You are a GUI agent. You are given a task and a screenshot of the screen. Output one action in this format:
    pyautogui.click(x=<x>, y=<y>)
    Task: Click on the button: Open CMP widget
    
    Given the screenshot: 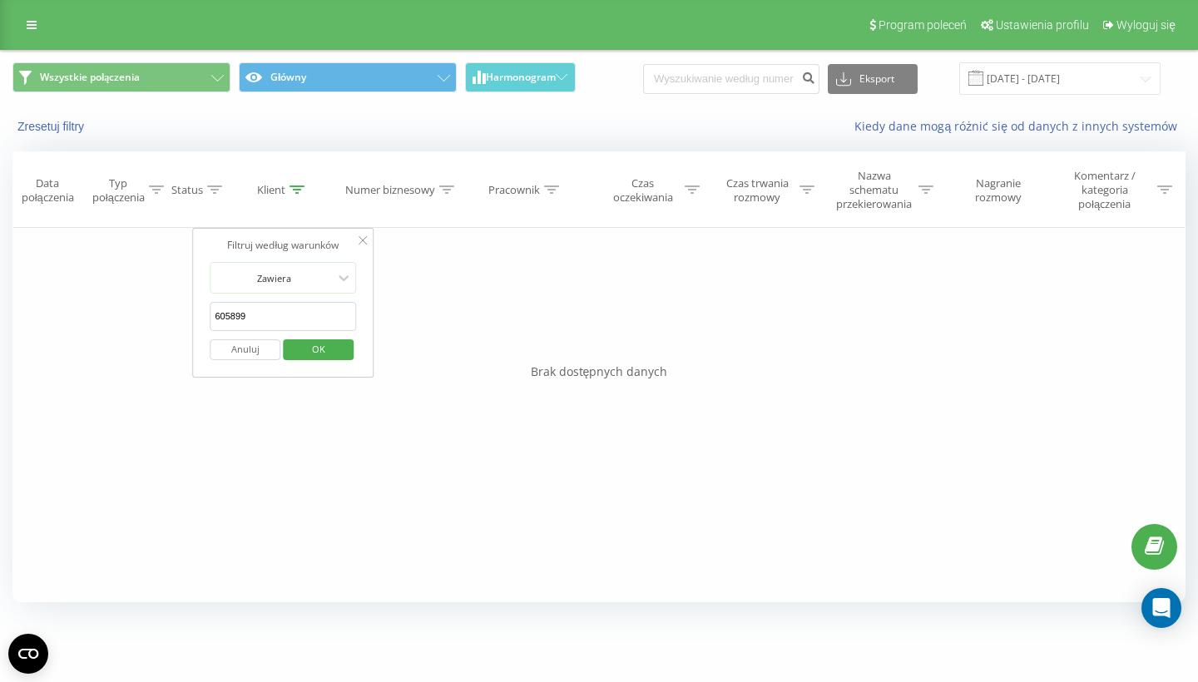 What is the action you would take?
    pyautogui.click(x=28, y=654)
    